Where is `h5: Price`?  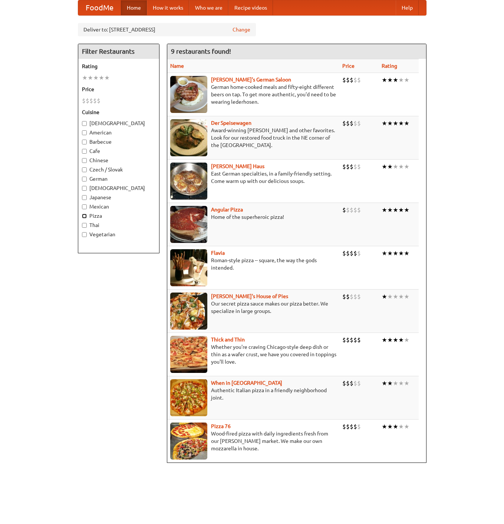
h5: Price is located at coordinates (119, 89).